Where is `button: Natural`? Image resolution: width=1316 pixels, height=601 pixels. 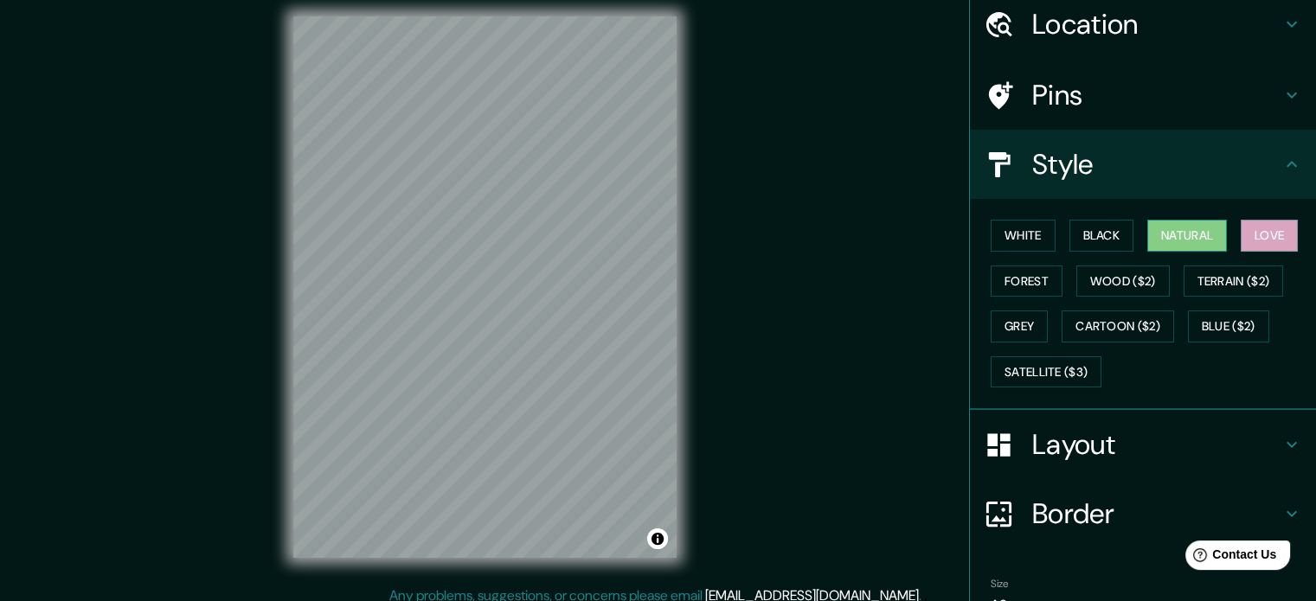 button: Natural is located at coordinates (1187, 235).